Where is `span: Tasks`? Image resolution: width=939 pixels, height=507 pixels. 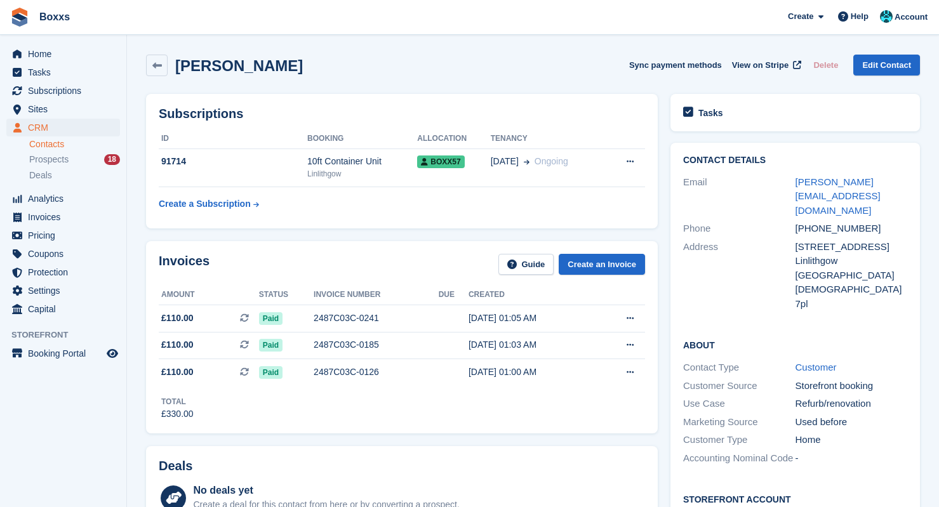
span: Tasks is located at coordinates (66, 72).